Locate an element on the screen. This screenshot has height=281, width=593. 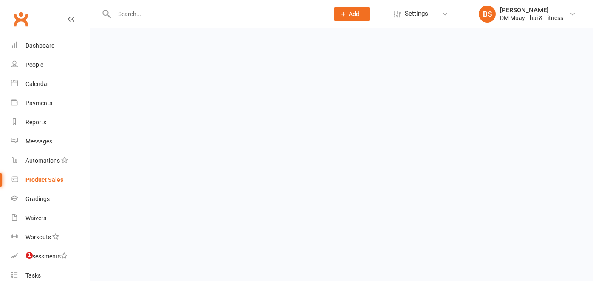
div: Gradings is located at coordinates (37, 198).